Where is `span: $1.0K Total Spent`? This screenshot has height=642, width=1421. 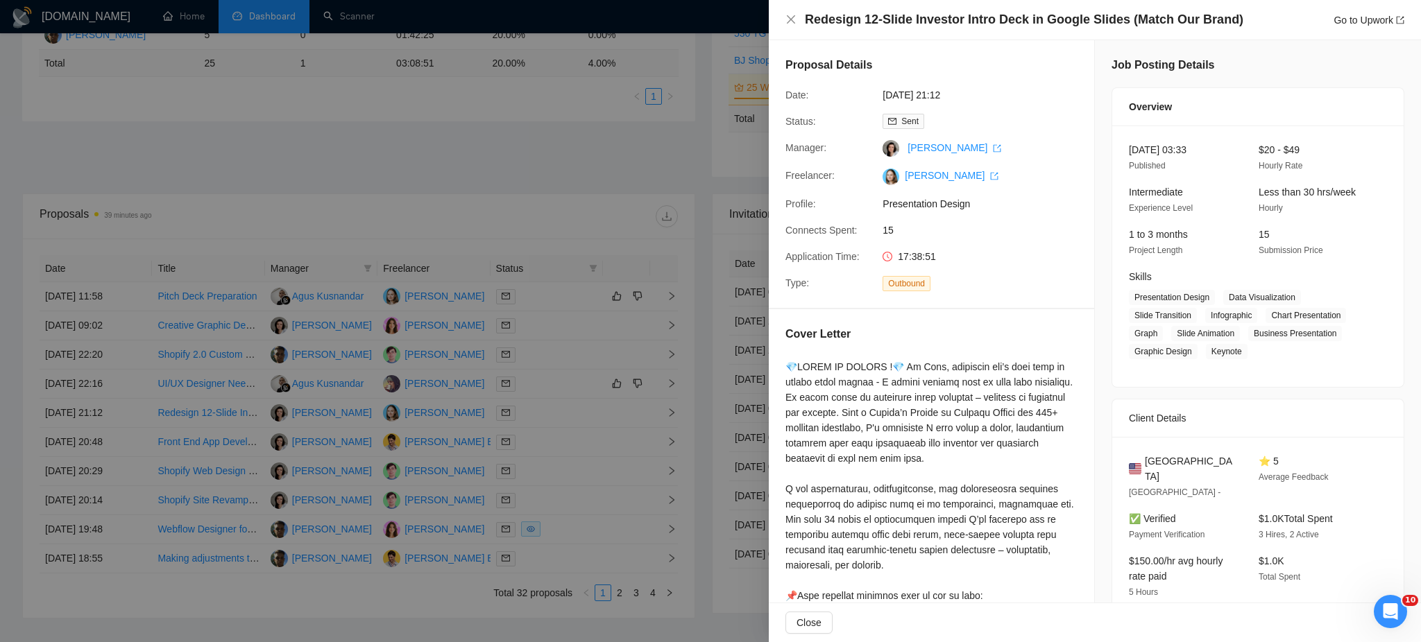 span: $1.0K Total Spent is located at coordinates (1295, 519).